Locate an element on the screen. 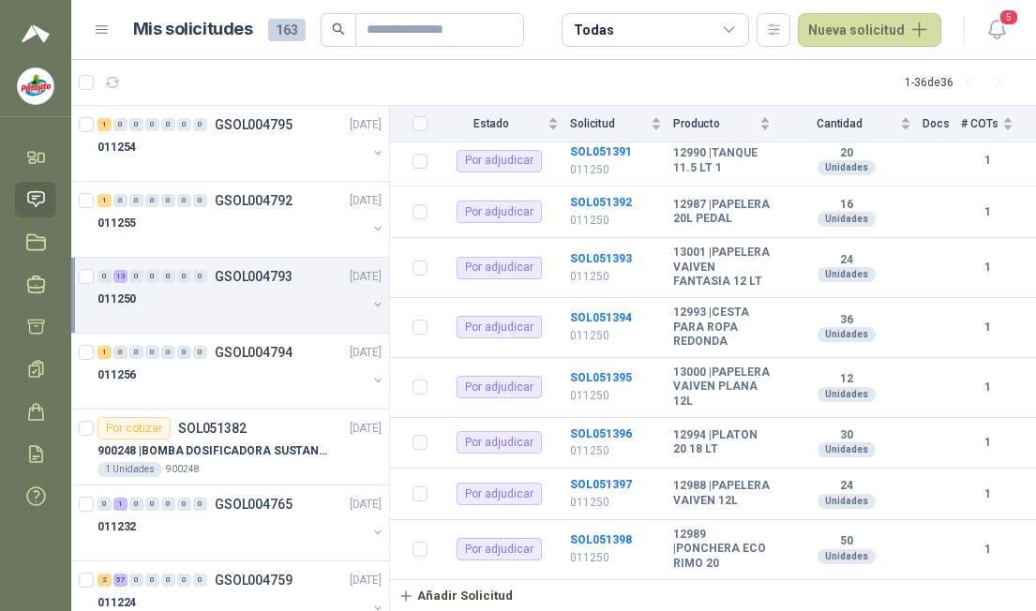 This screenshot has height=611, width=1036. th: Docs is located at coordinates (941, 124).